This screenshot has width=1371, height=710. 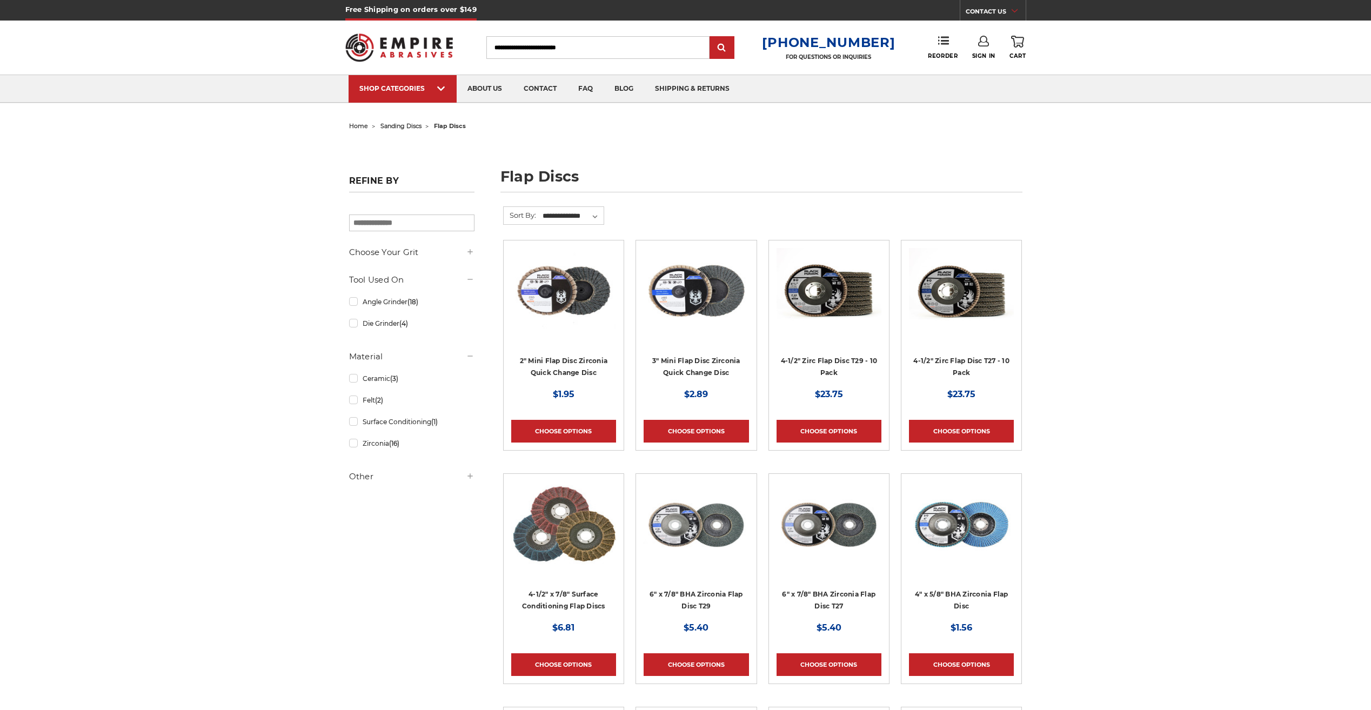 What do you see at coordinates (399, 48) in the screenshot?
I see `img: Empire Abrasives` at bounding box center [399, 48].